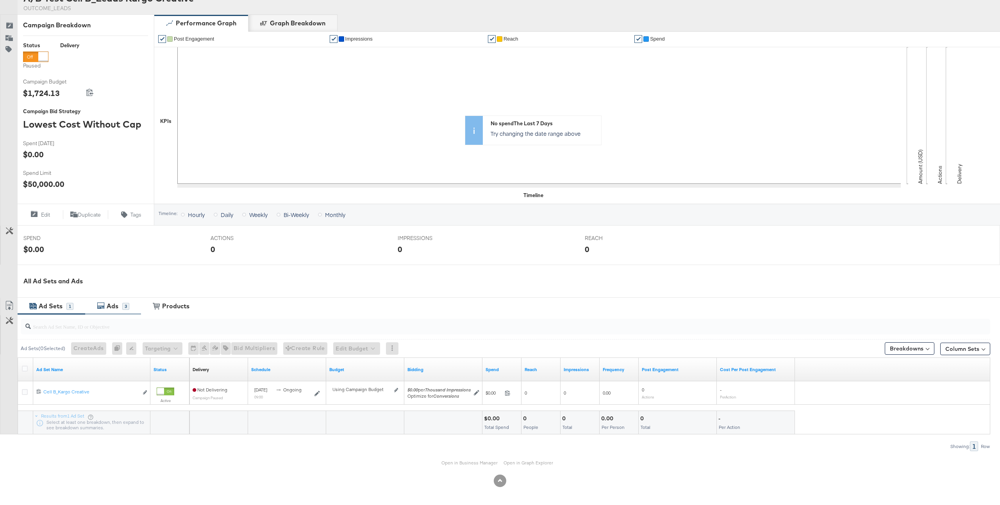 This screenshot has width=1000, height=505. Describe the element at coordinates (909, 349) in the screenshot. I see `button: Breakdowns` at that location.